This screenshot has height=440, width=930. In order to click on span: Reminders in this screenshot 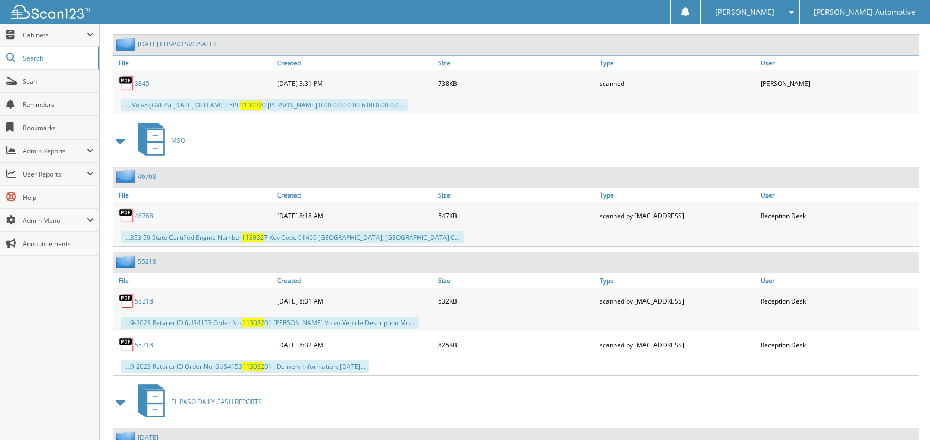, I will do `click(58, 104)`.